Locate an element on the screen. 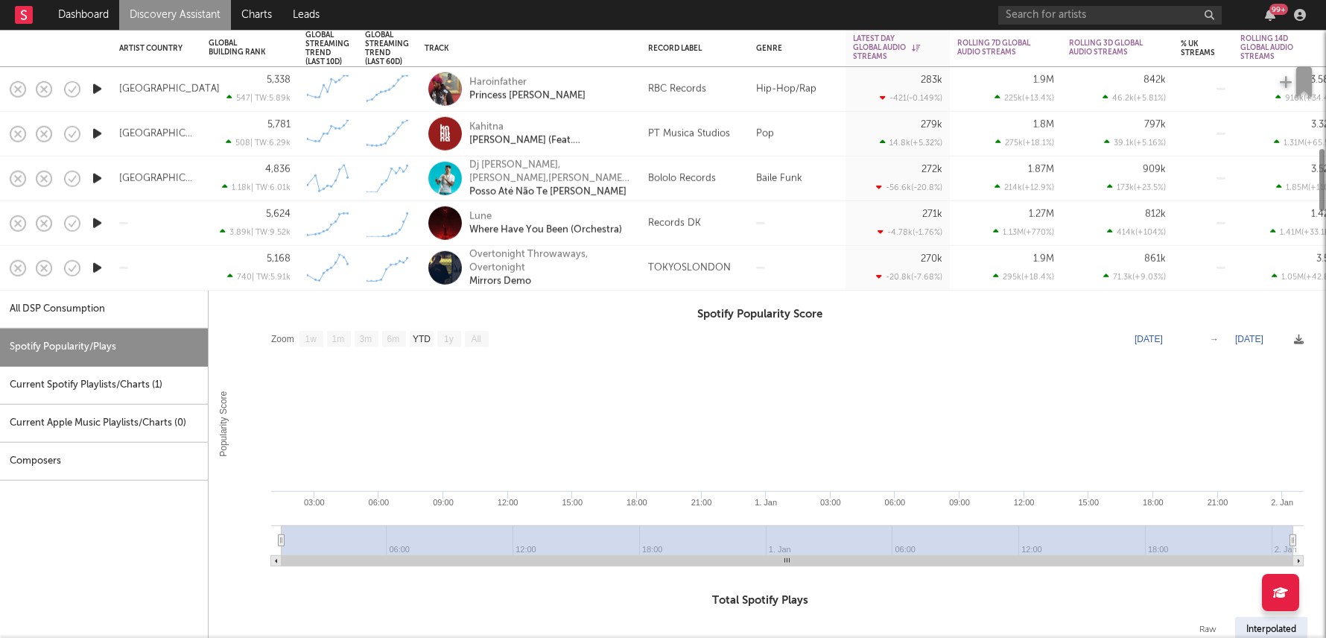 This screenshot has height=638, width=1326. div: Where Have You Been (Orchestra) is located at coordinates (545, 229).